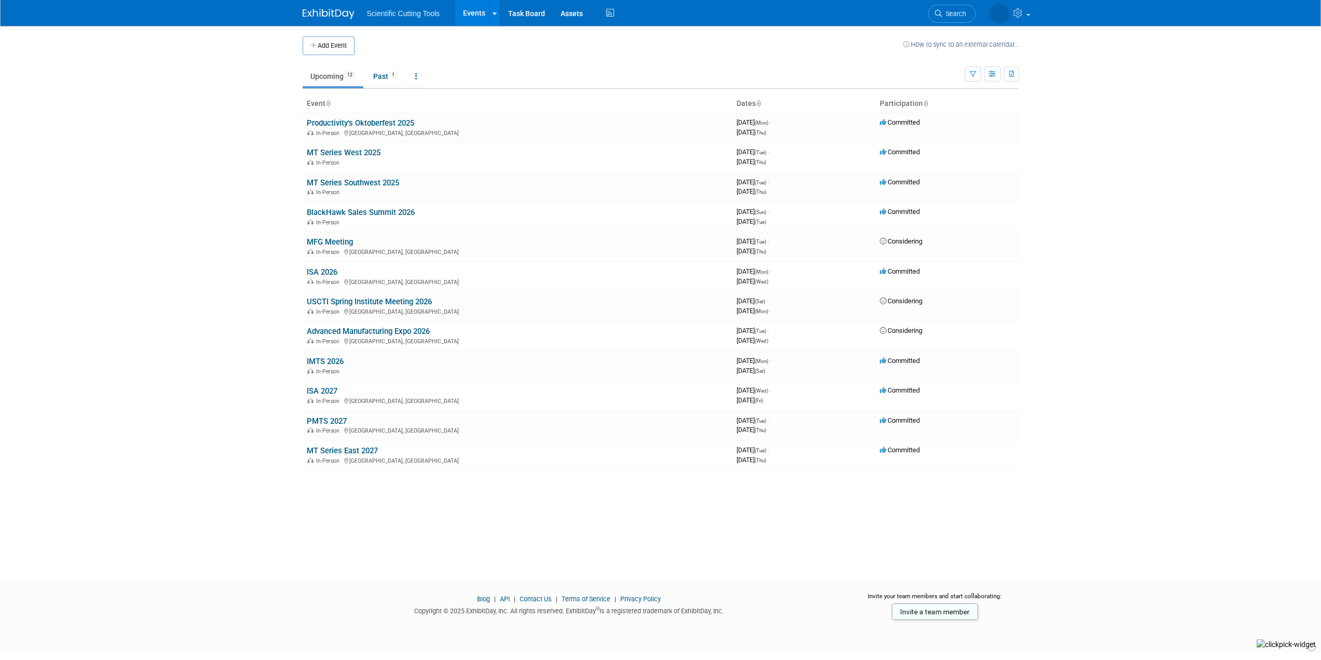 The width and height of the screenshot is (1321, 660). What do you see at coordinates (368, 331) in the screenshot?
I see `a: Advanced Manufacturing Expo 2026` at bounding box center [368, 331].